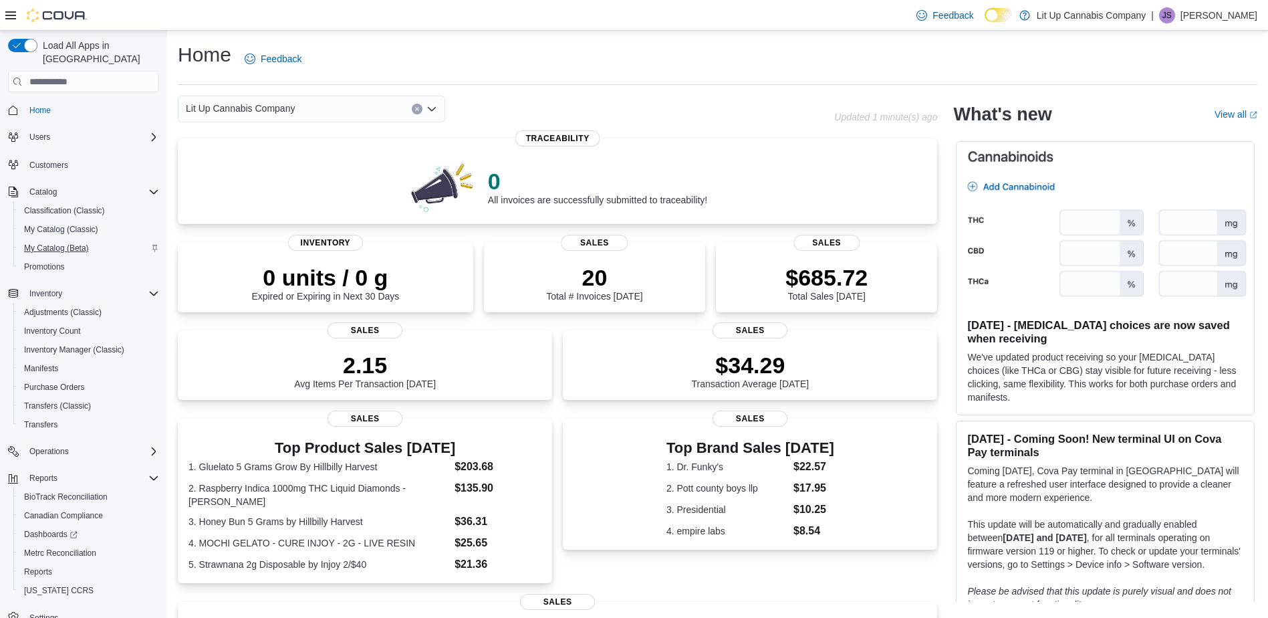  Describe the element at coordinates (826, 277) in the screenshot. I see `p: $685.72` at that location.